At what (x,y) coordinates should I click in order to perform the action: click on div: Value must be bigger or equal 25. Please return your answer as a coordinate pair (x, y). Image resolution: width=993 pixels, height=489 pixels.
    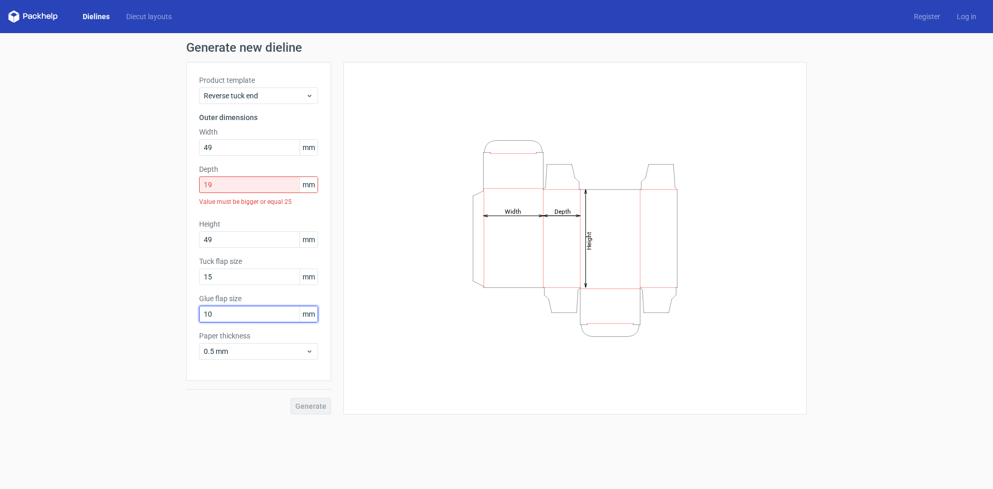
    Looking at the image, I should click on (259, 202).